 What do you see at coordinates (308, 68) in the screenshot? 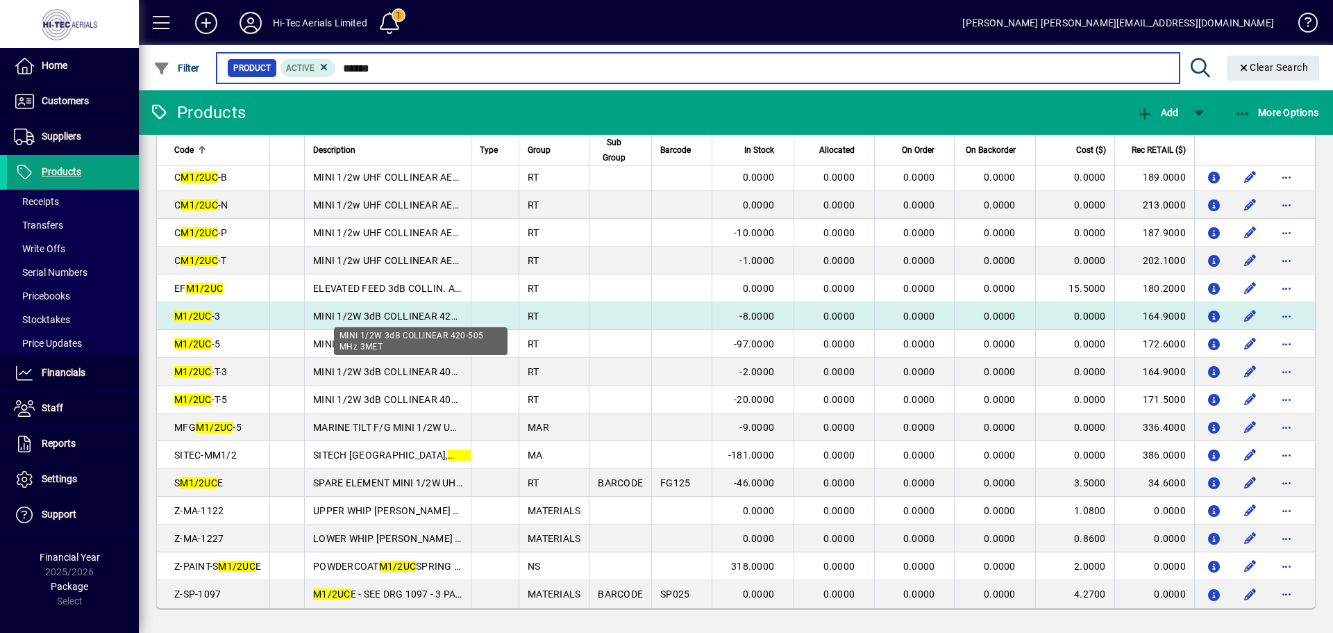
I see `mat-chip: Activation Status: Active` at bounding box center [308, 68].